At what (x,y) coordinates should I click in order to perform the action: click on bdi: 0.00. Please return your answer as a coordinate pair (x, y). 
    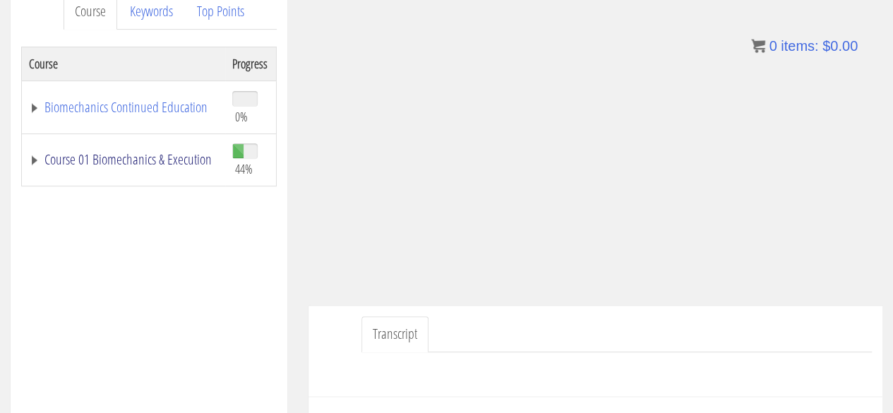
    Looking at the image, I should click on (840, 46).